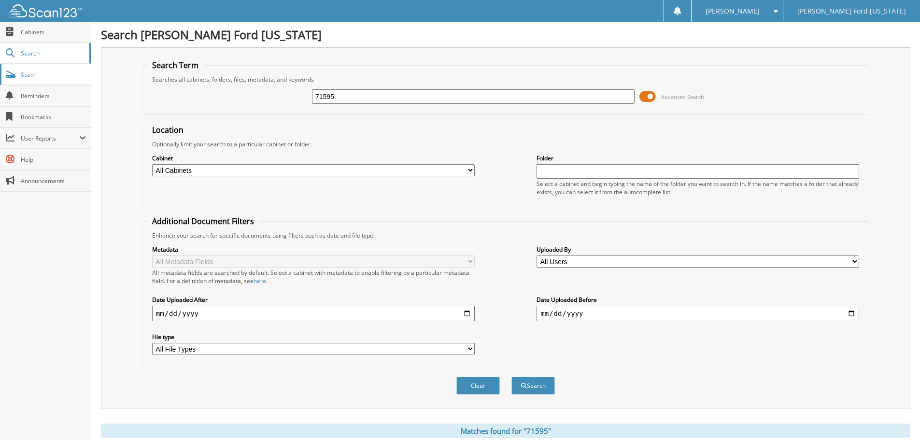  Describe the element at coordinates (533, 385) in the screenshot. I see `button: Search` at that location.